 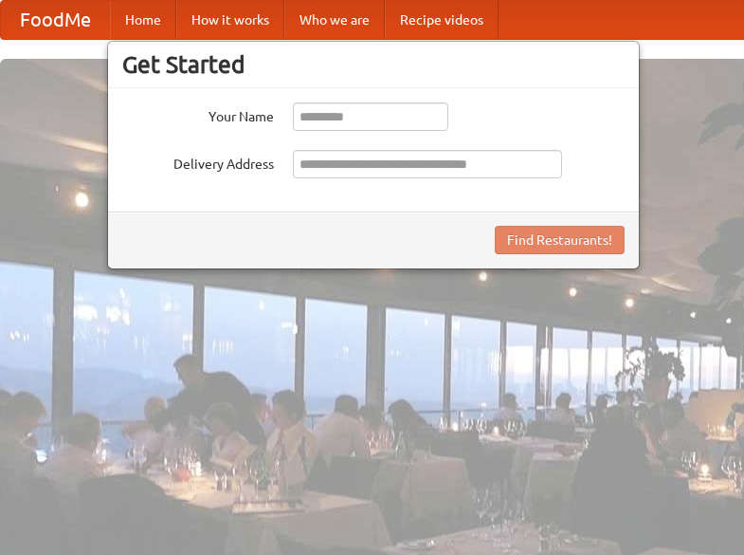 I want to click on a: How it works, so click(x=230, y=20).